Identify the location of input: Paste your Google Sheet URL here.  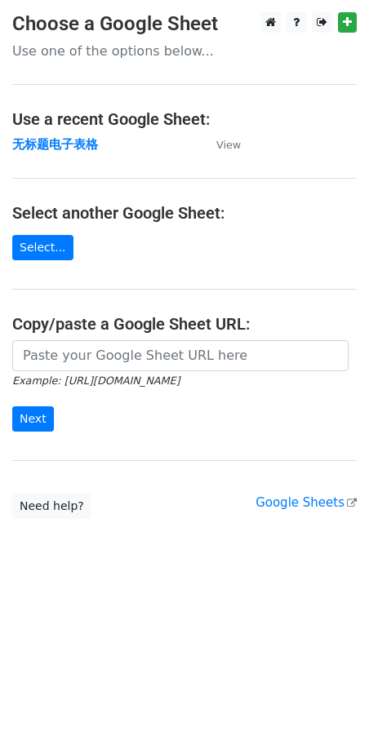
(180, 356).